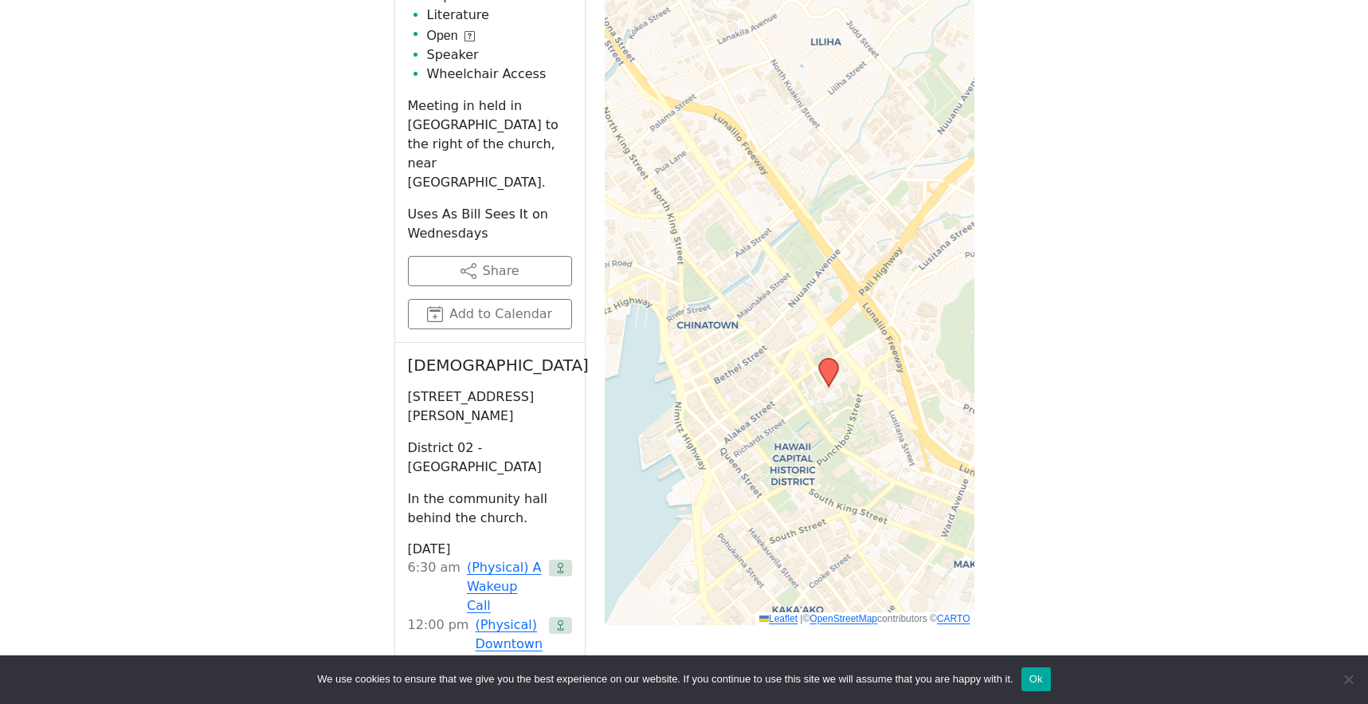 The height and width of the screenshot is (704, 1368). I want to click on a: (Physical) A Wakeup Call, so click(504, 587).